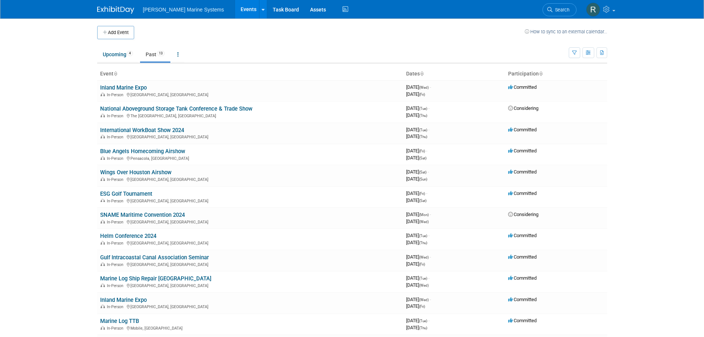  What do you see at coordinates (454, 74) in the screenshot?
I see `th: Dates` at bounding box center [454, 74].